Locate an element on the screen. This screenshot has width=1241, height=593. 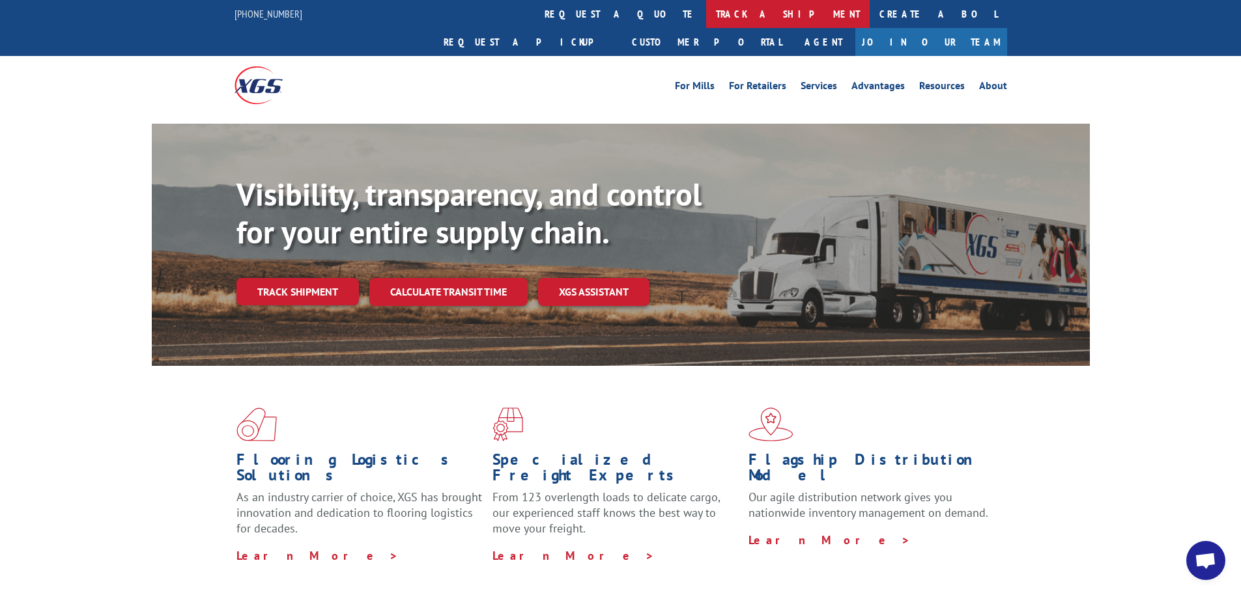
img: xgs-icon-total-supply-chain-intelligence-red is located at coordinates (257, 425).